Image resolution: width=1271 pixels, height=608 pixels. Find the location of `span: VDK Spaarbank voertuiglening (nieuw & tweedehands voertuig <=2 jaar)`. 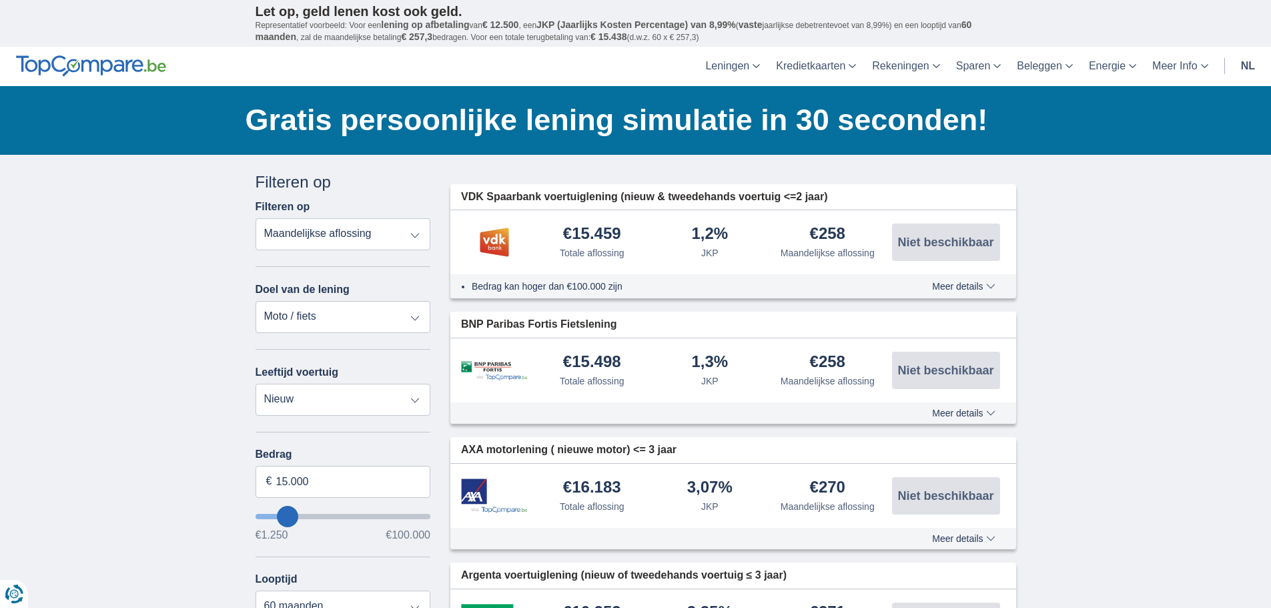

span: VDK Spaarbank voertuiglening (nieuw & tweedehands voertuig <=2 jaar) is located at coordinates (644, 197).